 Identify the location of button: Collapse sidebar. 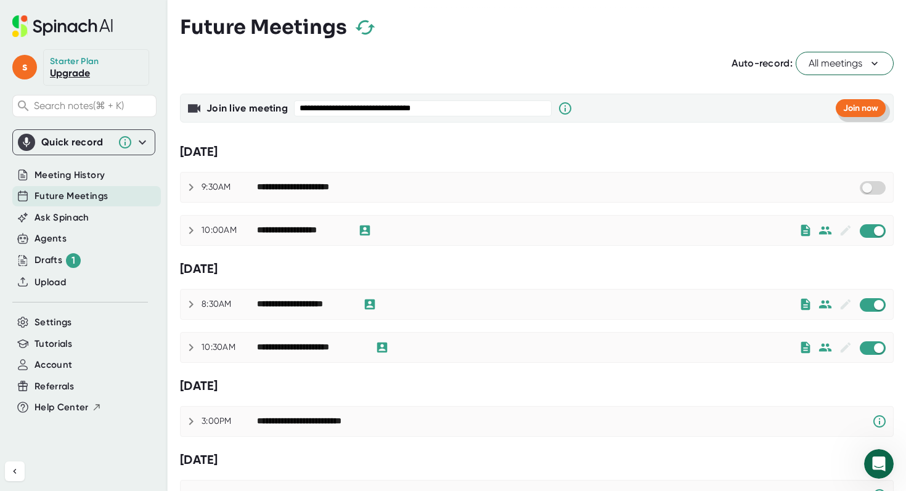
(15, 472).